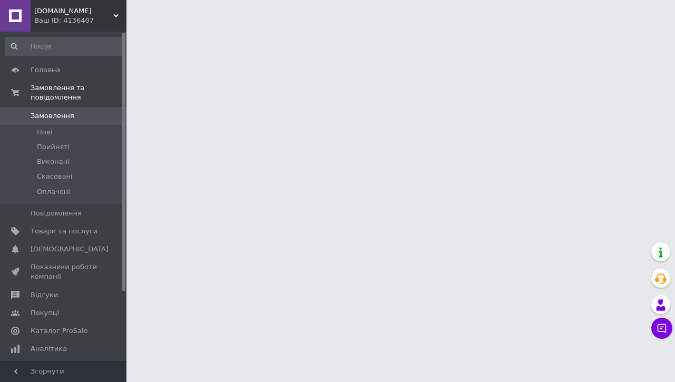  Describe the element at coordinates (45, 313) in the screenshot. I see `span: Покупці` at that location.